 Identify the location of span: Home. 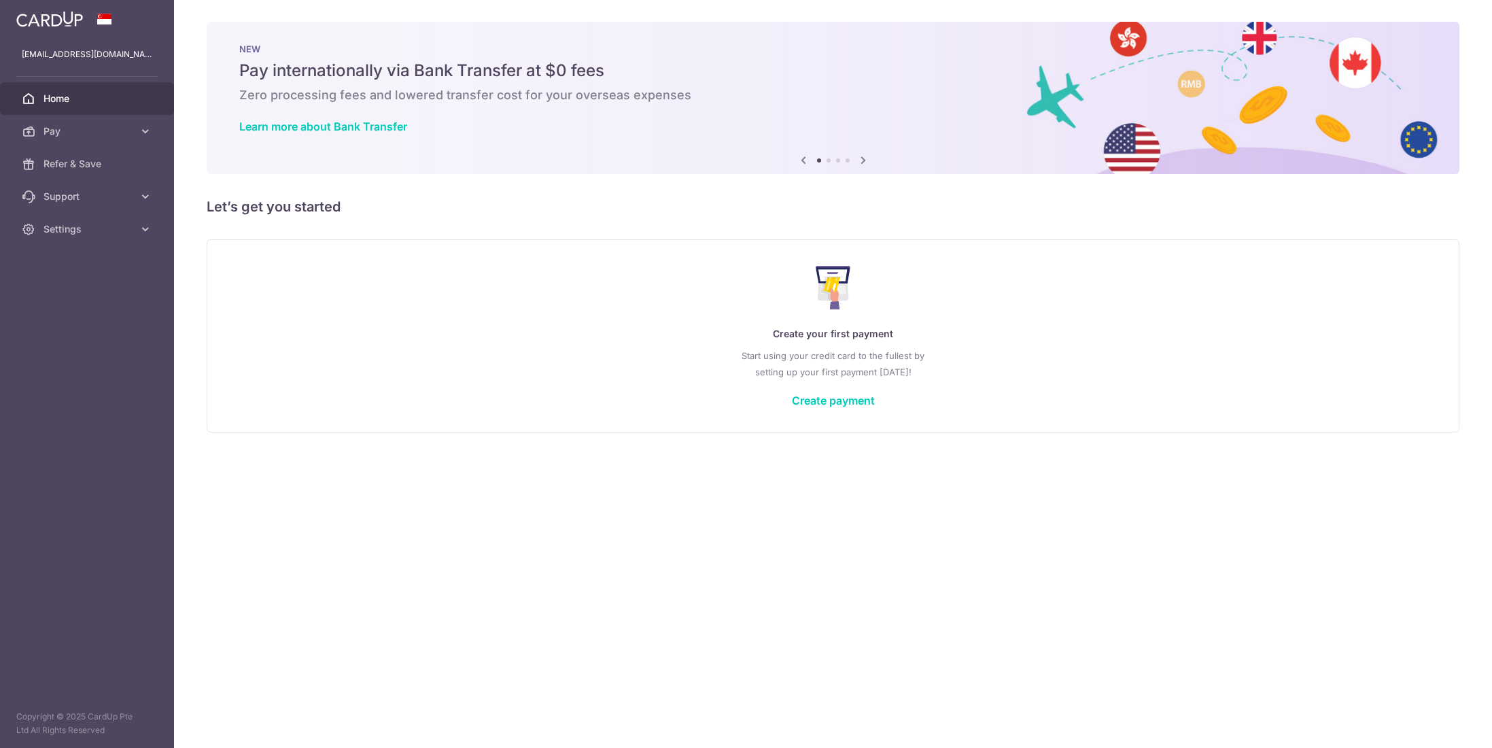
(88, 99).